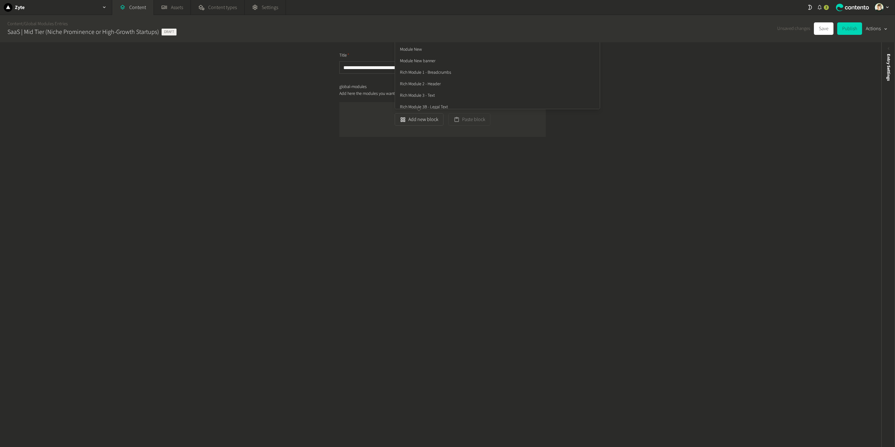 The image size is (895, 447). What do you see at coordinates (497, 49) in the screenshot?
I see `li: Module New` at bounding box center [497, 49].